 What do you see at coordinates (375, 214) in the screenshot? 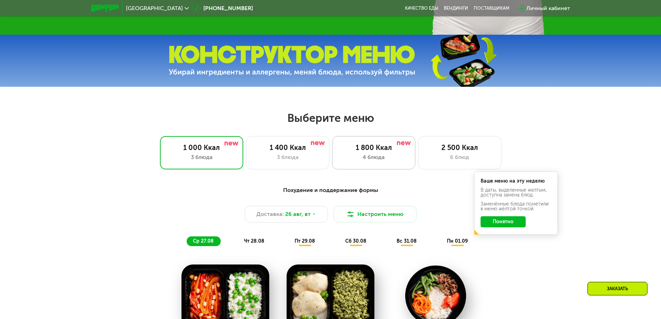
I see `button: Настроить меню` at bounding box center [375, 214].